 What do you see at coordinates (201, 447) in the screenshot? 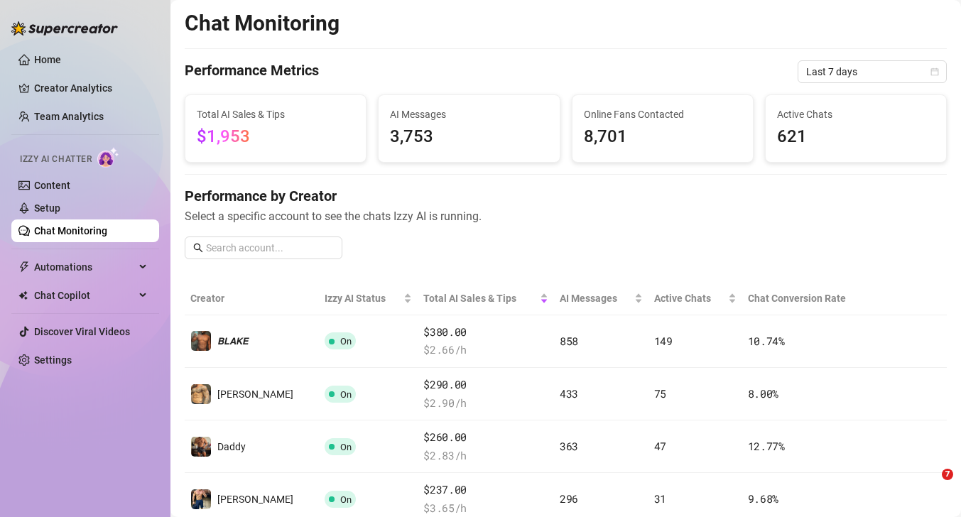
I see `img: Daddy` at bounding box center [201, 447].